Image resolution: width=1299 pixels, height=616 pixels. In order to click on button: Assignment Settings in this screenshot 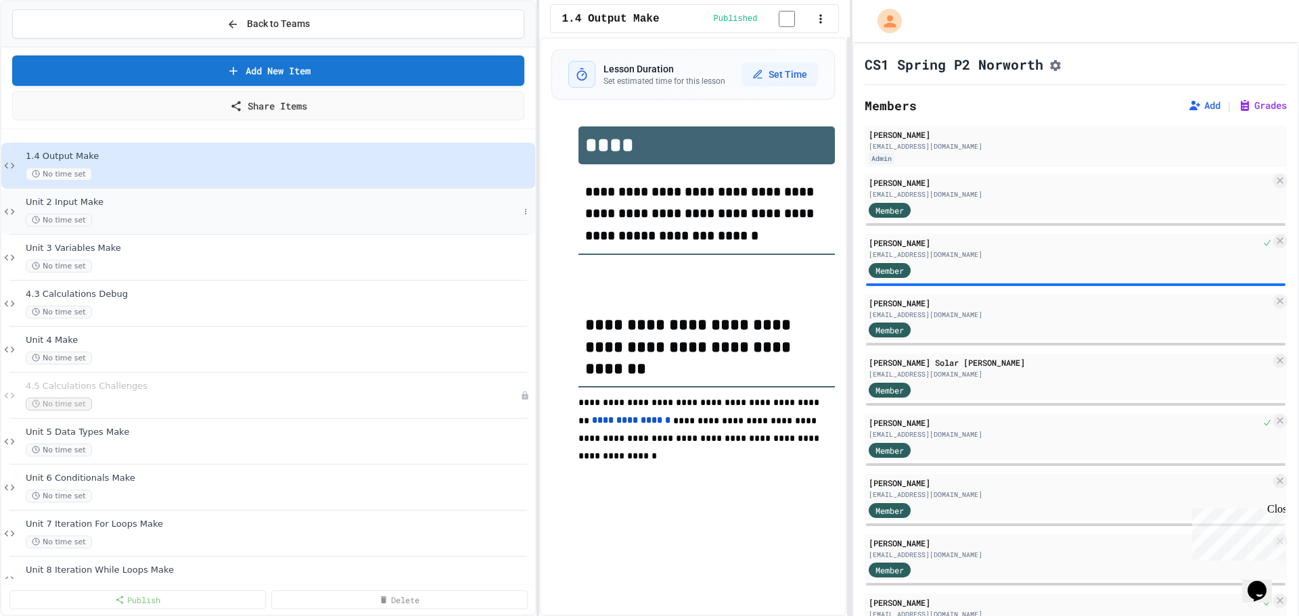, I will do `click(1055, 64)`.